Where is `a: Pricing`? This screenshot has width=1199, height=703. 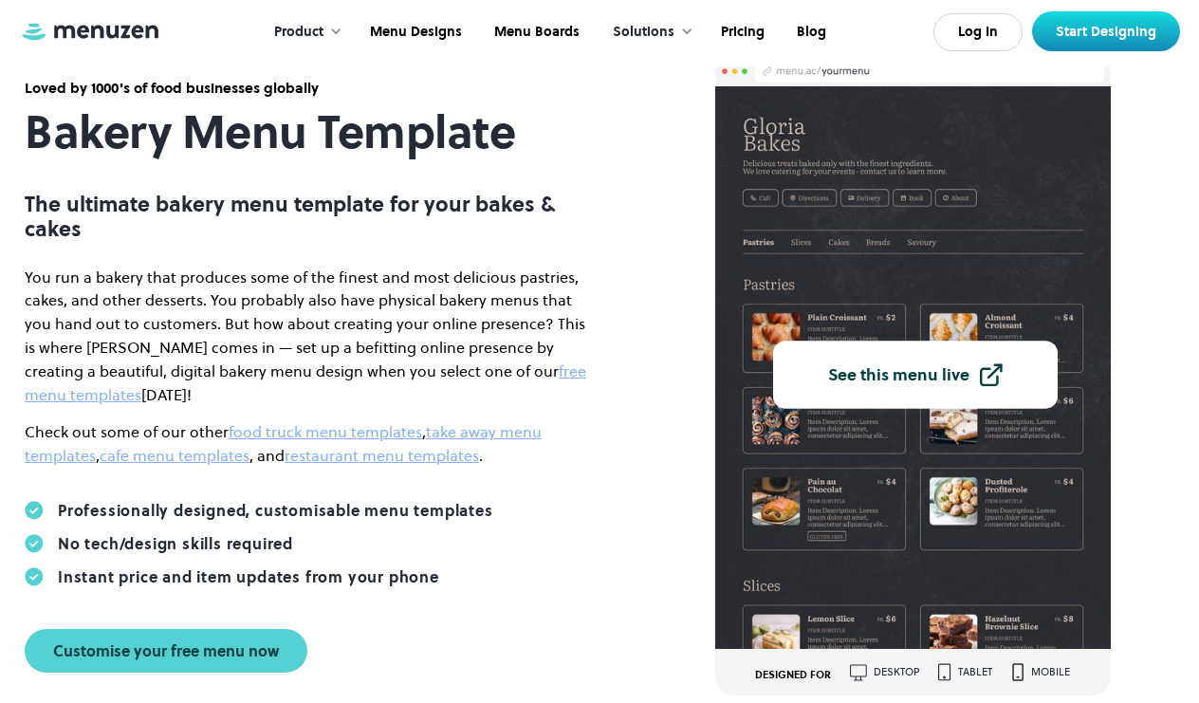
a: Pricing is located at coordinates (741, 32).